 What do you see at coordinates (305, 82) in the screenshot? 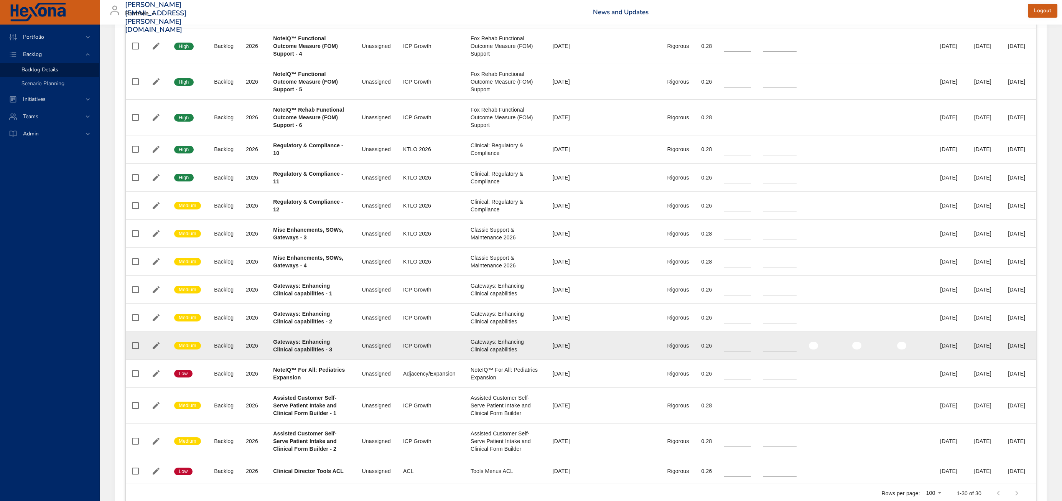
I see `b: NoteIQ™ Functional Outcome Measure (FOM) Support - 5` at bounding box center [305, 82].